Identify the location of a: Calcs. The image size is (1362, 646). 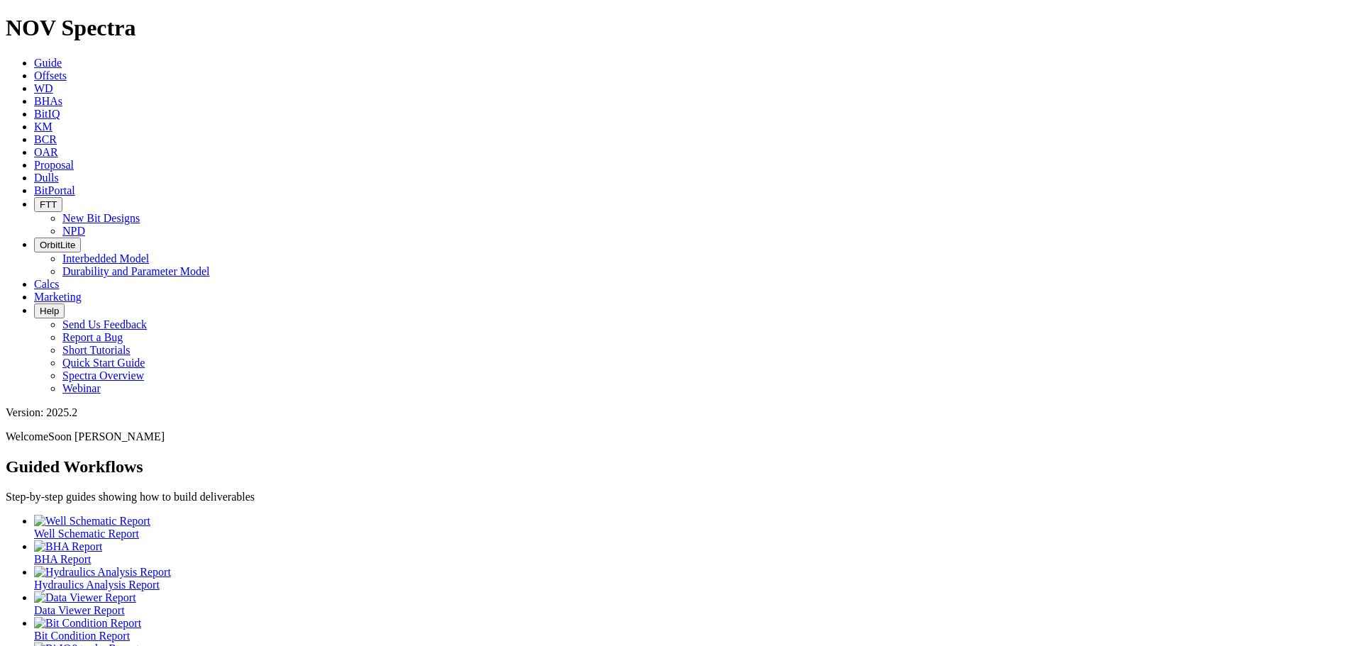
(47, 284).